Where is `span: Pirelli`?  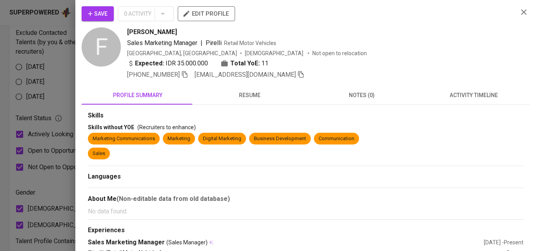 span: Pirelli is located at coordinates (213, 43).